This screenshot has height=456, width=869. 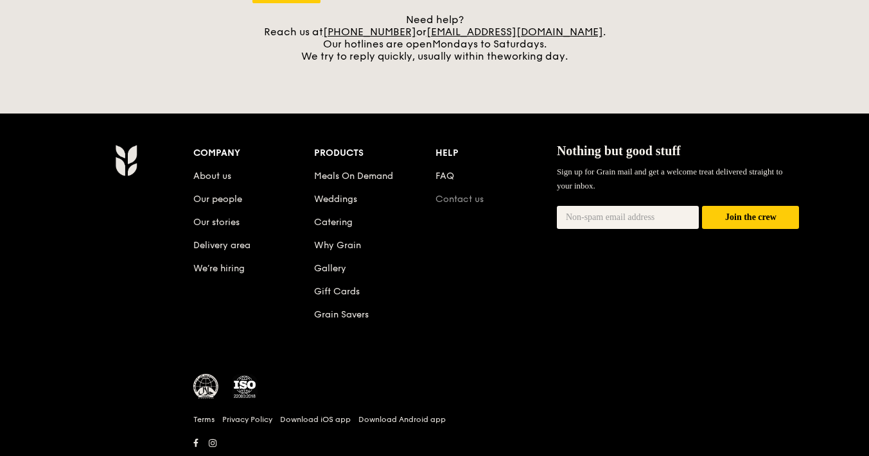 What do you see at coordinates (459, 199) in the screenshot?
I see `a: Contact us` at bounding box center [459, 199].